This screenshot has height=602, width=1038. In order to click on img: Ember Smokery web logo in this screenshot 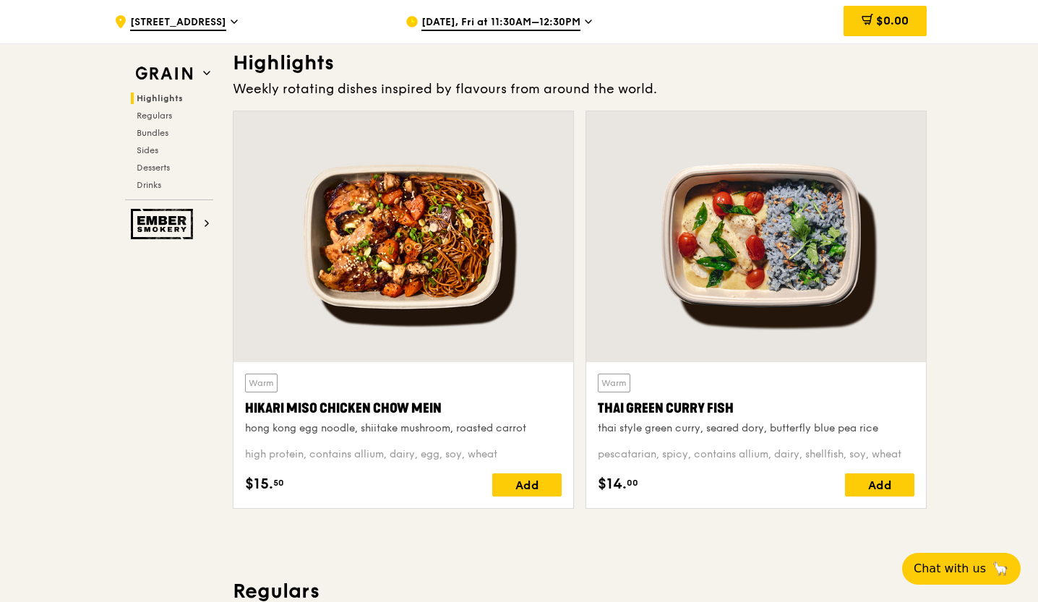, I will do `click(164, 224)`.